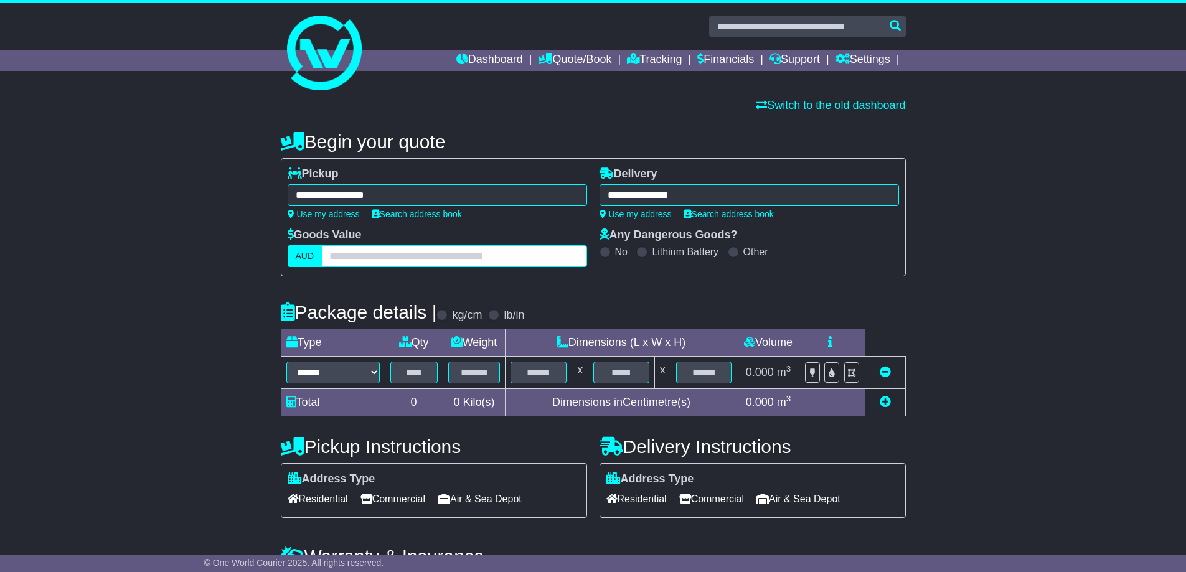  What do you see at coordinates (593, 141) in the screenshot?
I see `h4: Begin your quote` at bounding box center [593, 141].